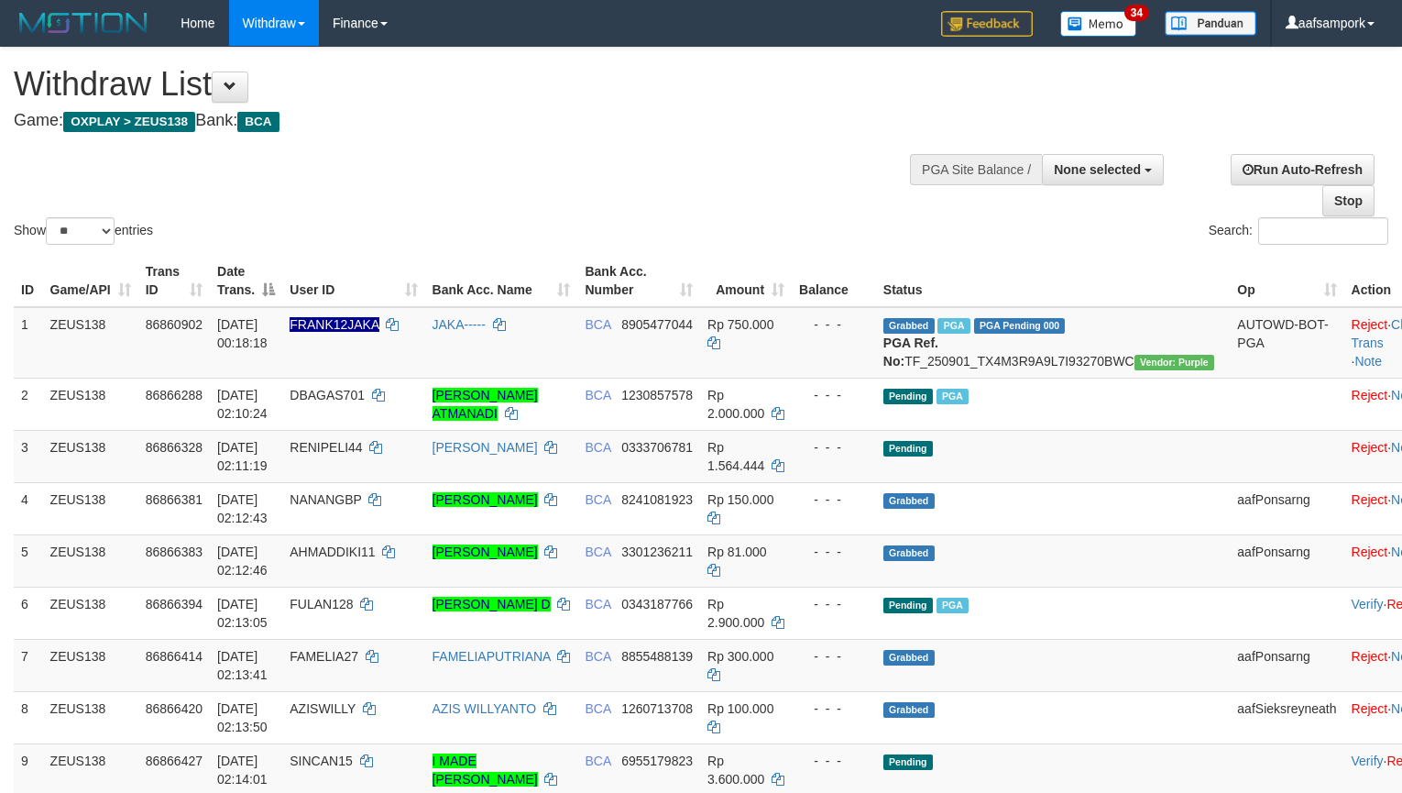 The width and height of the screenshot is (1402, 793). I want to click on img: Feedback.jpg, so click(987, 24).